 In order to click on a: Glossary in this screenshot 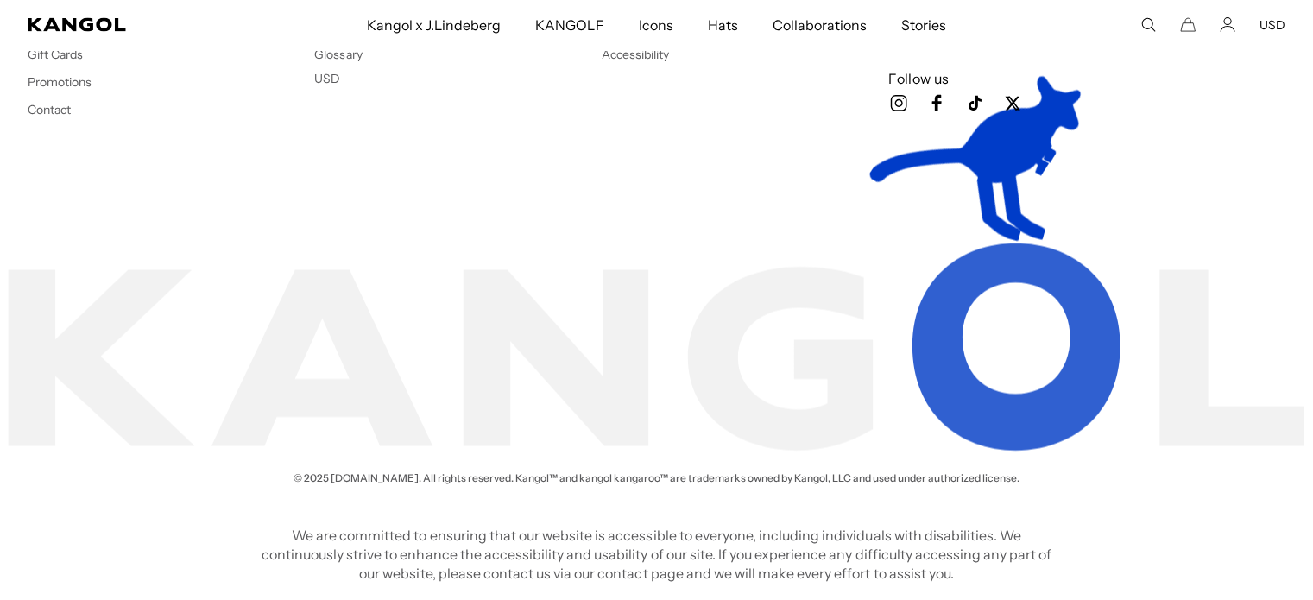, I will do `click(338, 54)`.